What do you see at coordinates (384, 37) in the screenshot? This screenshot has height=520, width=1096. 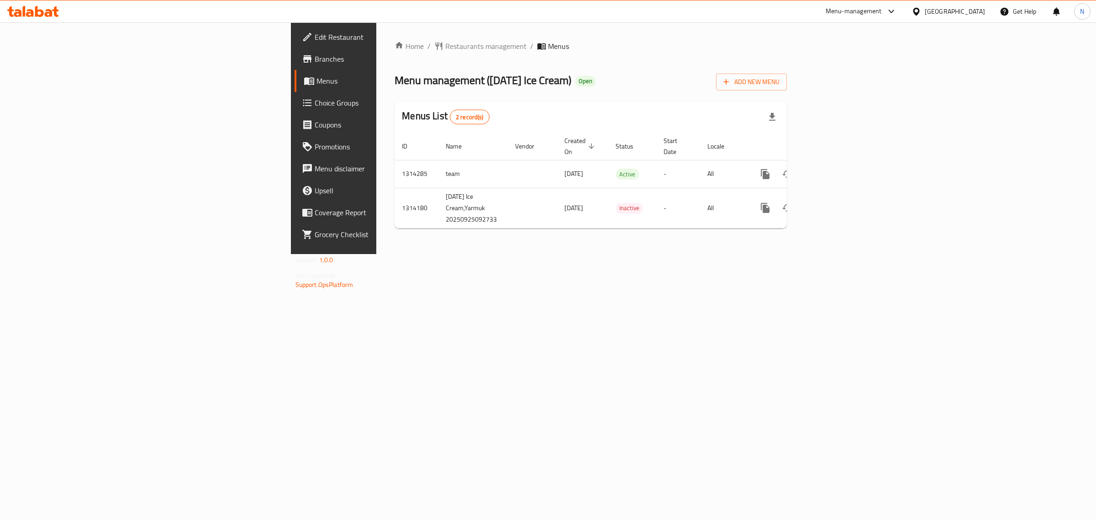 I see `a: Edit Restaurant` at bounding box center [384, 37].